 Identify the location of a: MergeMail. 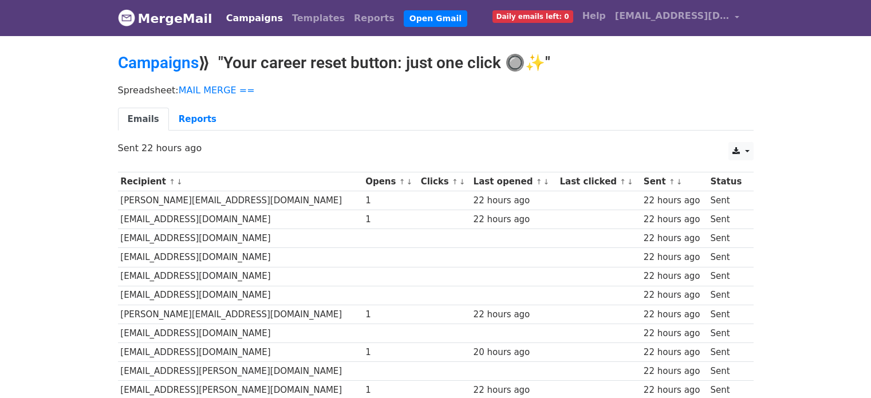
(165, 18).